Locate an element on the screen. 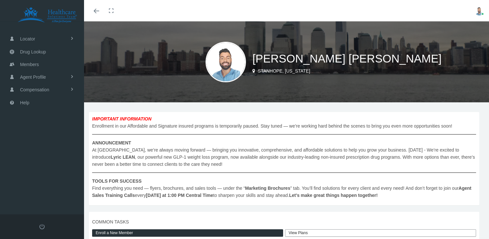 This screenshot has height=239, width=489. b: ANNOUNCEMENT is located at coordinates (112, 143).